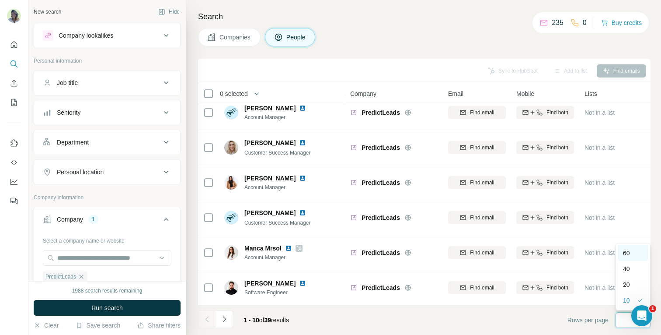 Image resolution: width=661 pixels, height=335 pixels. Describe the element at coordinates (73, 142) in the screenshot. I see `div: Department` at that location.